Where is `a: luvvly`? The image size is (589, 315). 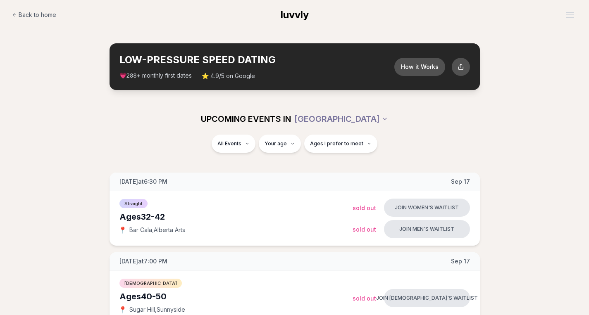 a: luvvly is located at coordinates (295, 15).